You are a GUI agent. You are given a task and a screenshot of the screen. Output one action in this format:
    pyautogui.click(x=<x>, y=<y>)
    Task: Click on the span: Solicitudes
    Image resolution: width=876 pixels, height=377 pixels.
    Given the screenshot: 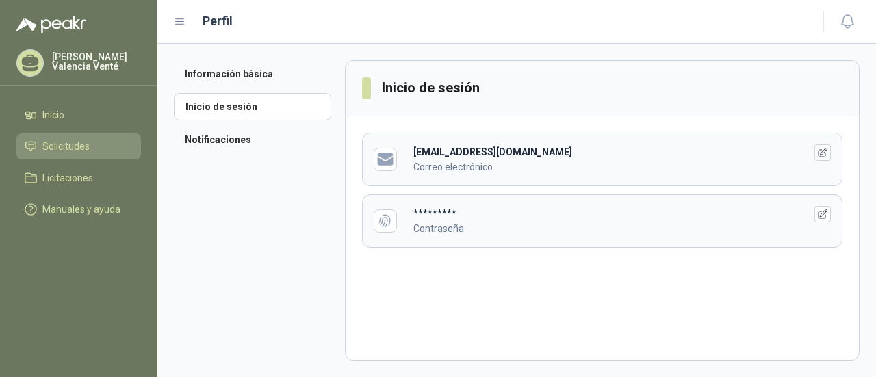 What is the action you would take?
    pyautogui.click(x=66, y=146)
    